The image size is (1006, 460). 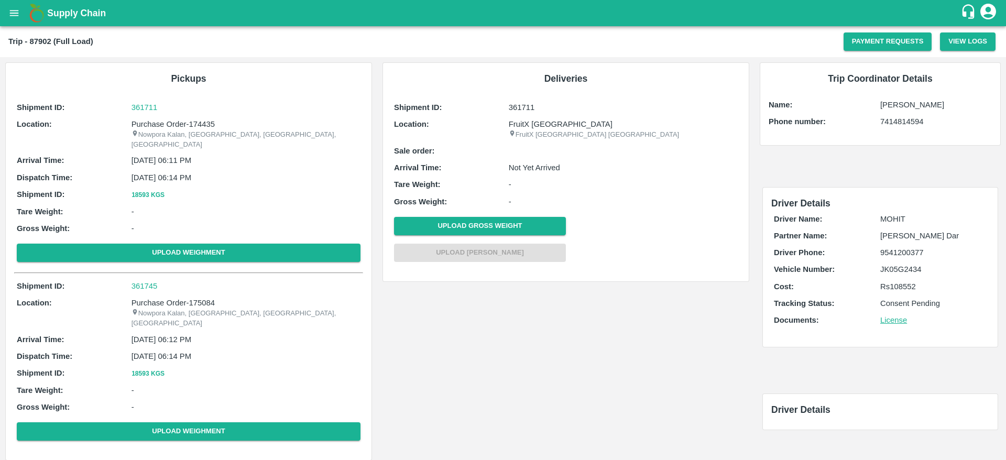 I want to click on p: JK05G2434, so click(x=933, y=269).